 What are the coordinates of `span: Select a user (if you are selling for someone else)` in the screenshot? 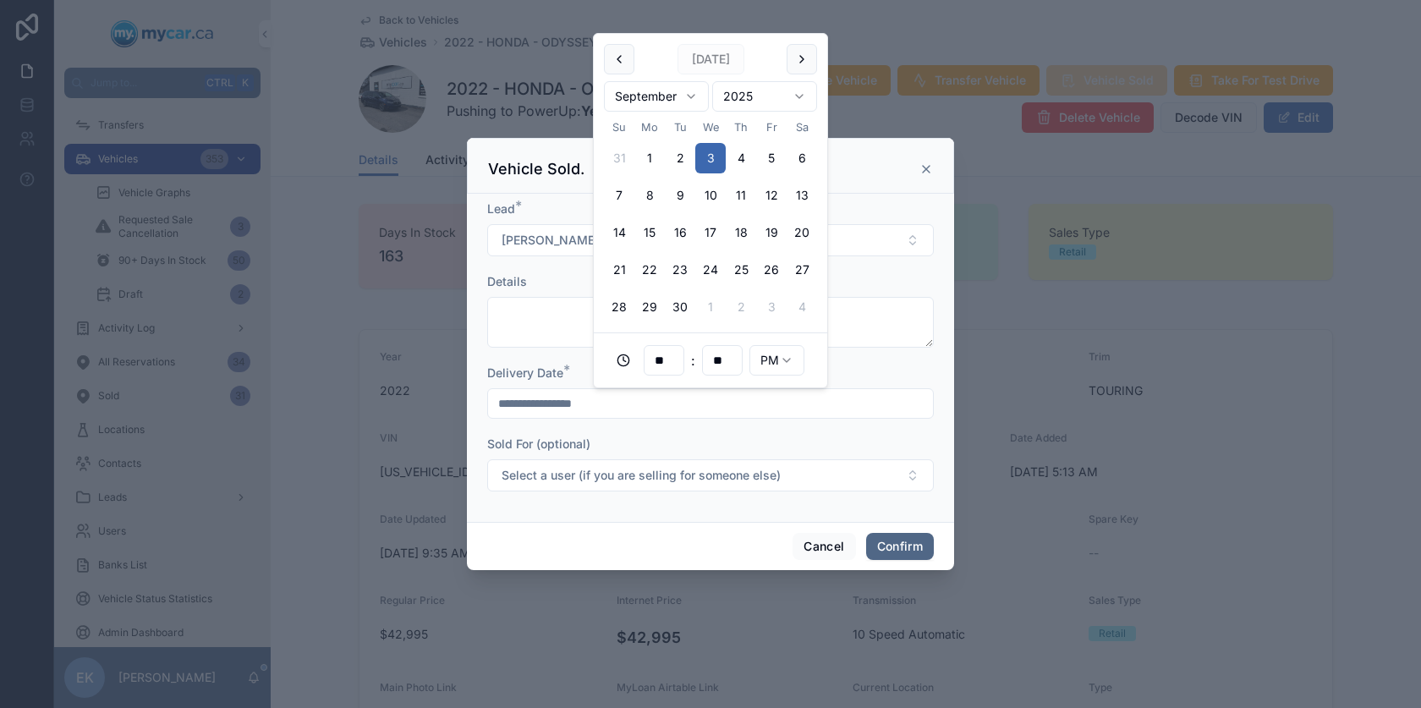 It's located at (641, 475).